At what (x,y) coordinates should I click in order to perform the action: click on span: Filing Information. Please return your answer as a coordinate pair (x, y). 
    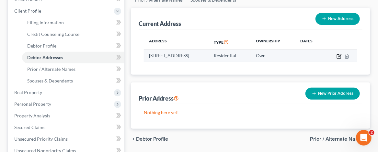
    Looking at the image, I should click on (45, 22).